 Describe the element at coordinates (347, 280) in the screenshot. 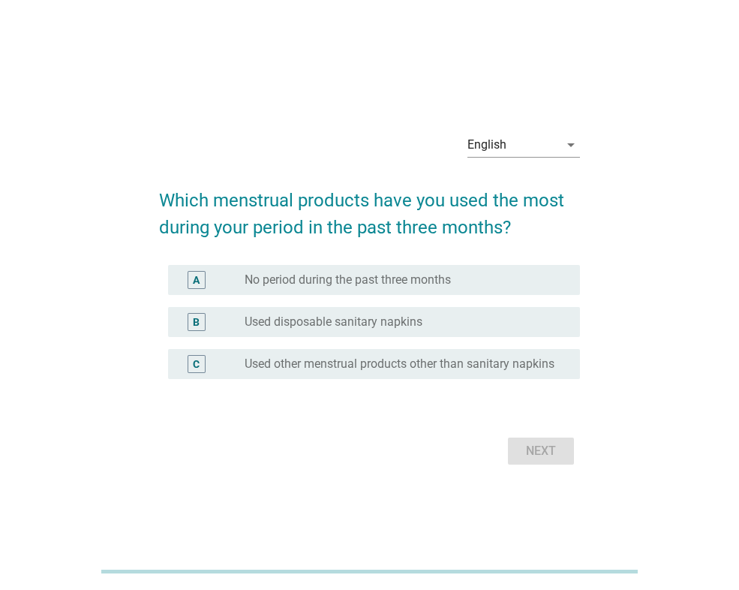

I see `label: No period during the past three months` at that location.